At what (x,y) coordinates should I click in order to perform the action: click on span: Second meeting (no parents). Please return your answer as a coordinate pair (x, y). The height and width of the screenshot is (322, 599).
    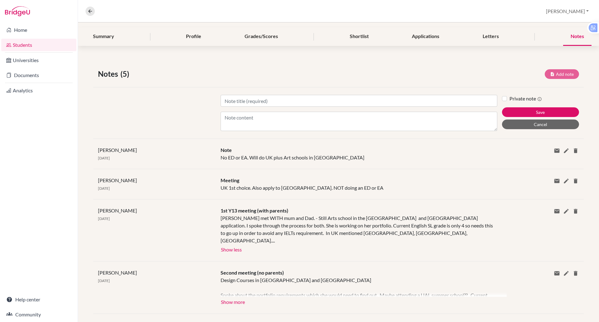
    Looking at the image, I should click on (252, 272).